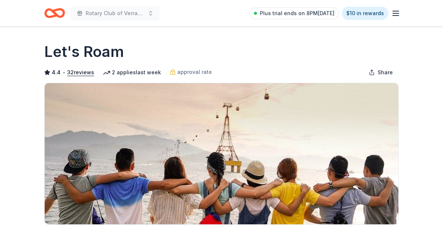  What do you see at coordinates (81, 72) in the screenshot?
I see `button: 32reviews` at bounding box center [81, 72].